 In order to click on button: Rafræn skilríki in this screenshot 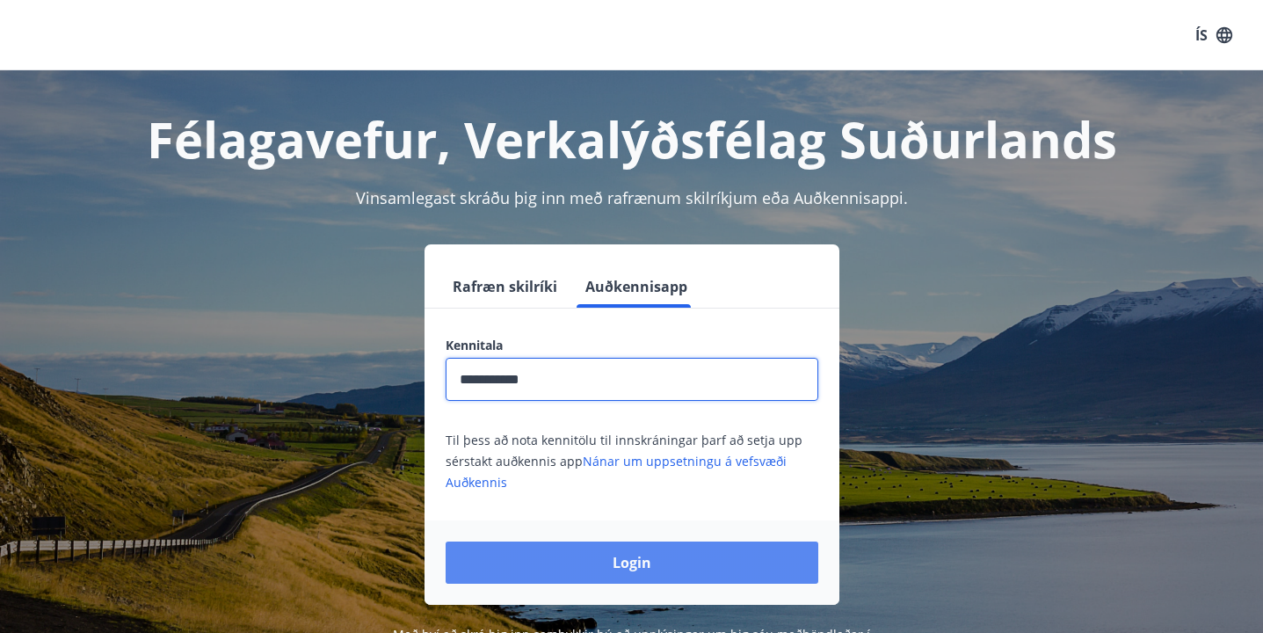, I will do `click(504, 286)`.